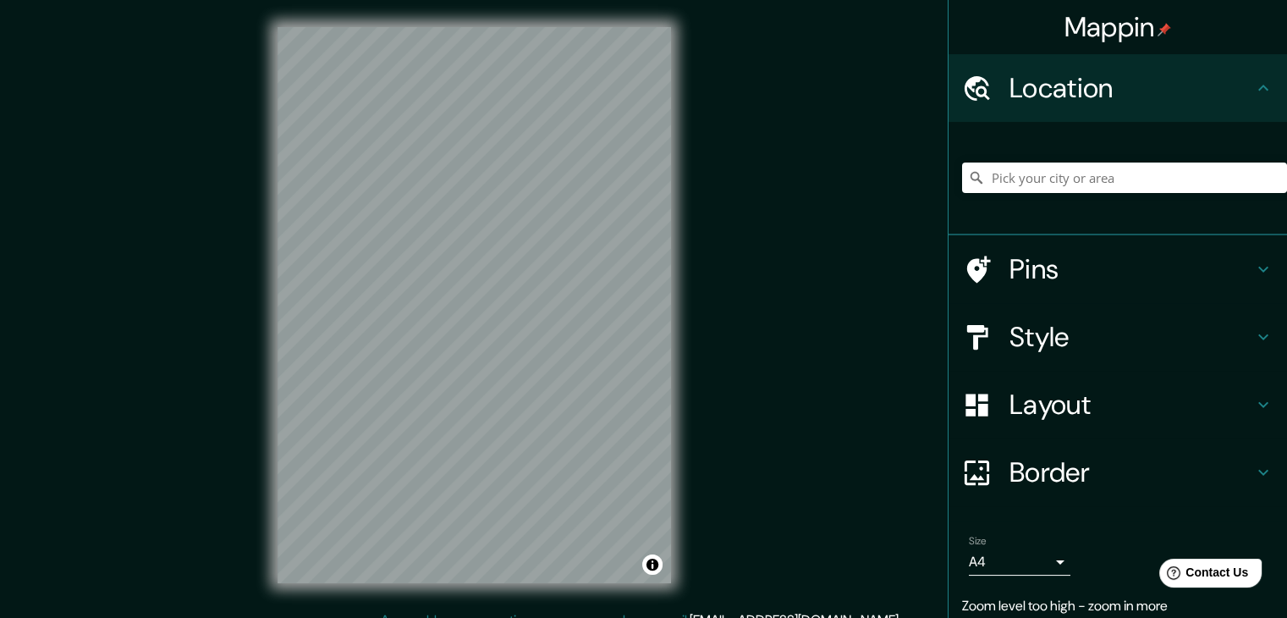 The width and height of the screenshot is (1287, 618). What do you see at coordinates (1131, 405) in the screenshot?
I see `h4: Layout` at bounding box center [1131, 405].